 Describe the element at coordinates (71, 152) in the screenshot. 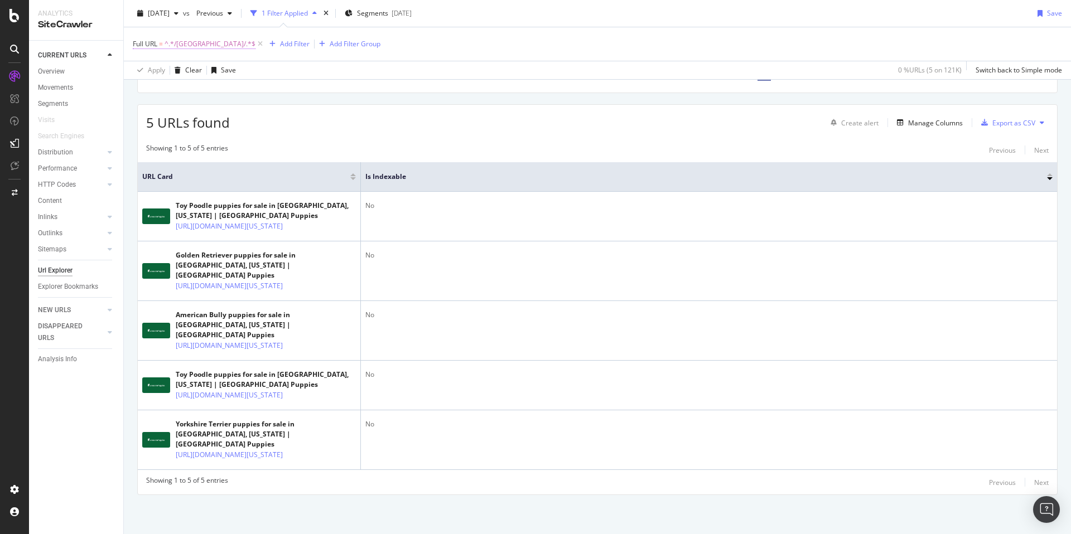

I see `a: Distribution` at that location.